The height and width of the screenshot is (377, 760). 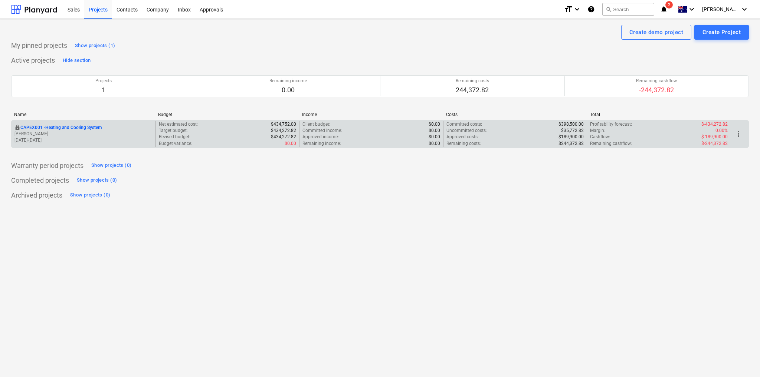 I want to click on div: This project is confidential, so click(x=17, y=128).